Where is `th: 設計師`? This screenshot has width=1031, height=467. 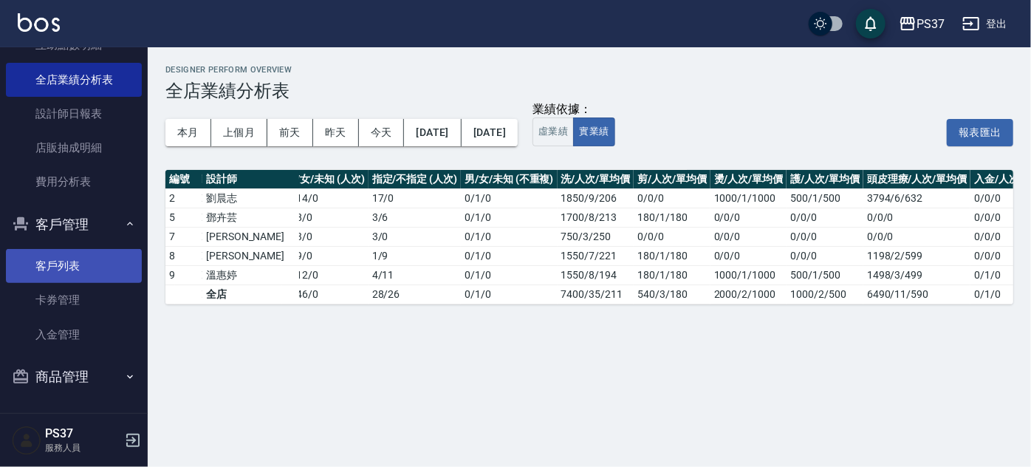
th: 設計師 is located at coordinates (250, 180).